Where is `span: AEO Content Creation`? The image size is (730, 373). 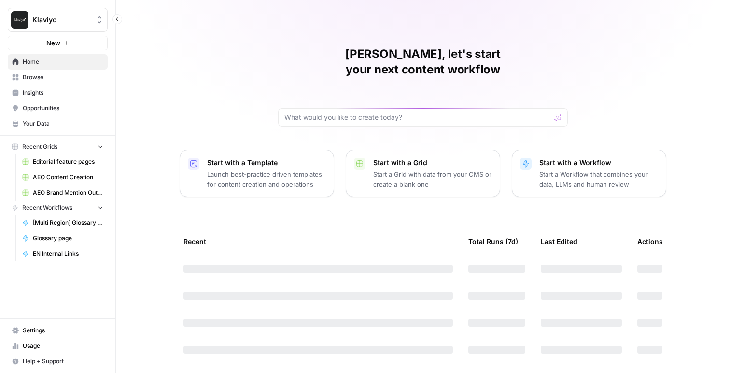 span: AEO Content Creation is located at coordinates (68, 177).